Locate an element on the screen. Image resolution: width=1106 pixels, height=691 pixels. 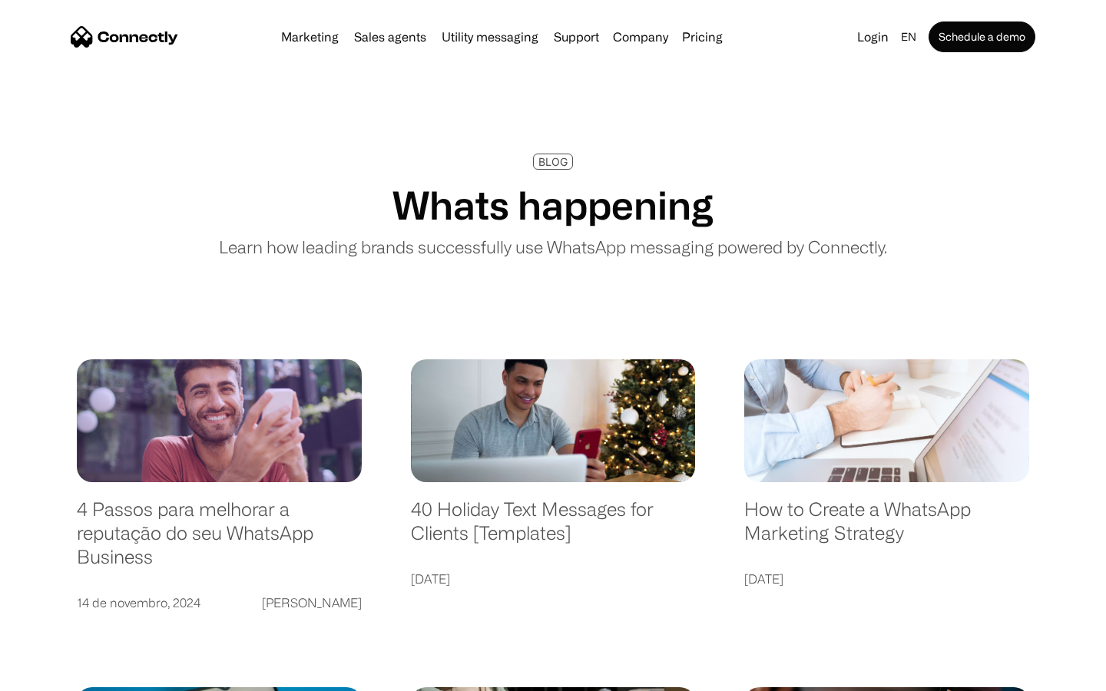
a: home is located at coordinates (124, 37).